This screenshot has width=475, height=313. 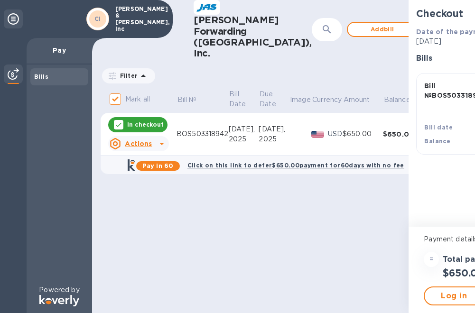 I want to click on b: Click on this link to defer $650.00 payment for 60 days with no fee, so click(x=296, y=165).